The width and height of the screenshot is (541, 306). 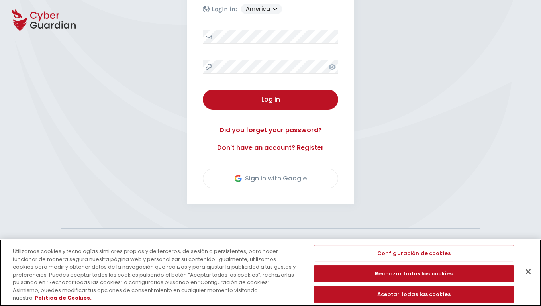 I want to click on a: Más información sobre su privacidad, se abre en una nueva pestaña, so click(x=63, y=298).